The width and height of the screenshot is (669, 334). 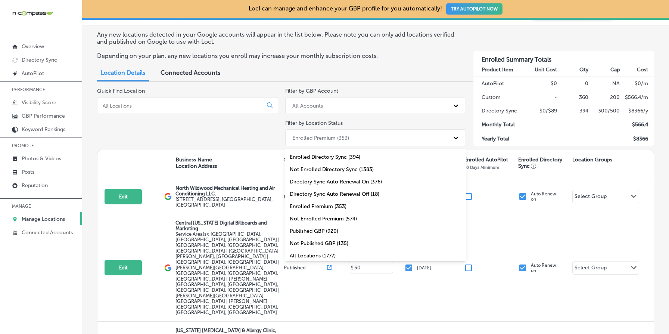 What do you see at coordinates (500, 111) in the screenshot?
I see `td: Directory Sync` at bounding box center [500, 111].